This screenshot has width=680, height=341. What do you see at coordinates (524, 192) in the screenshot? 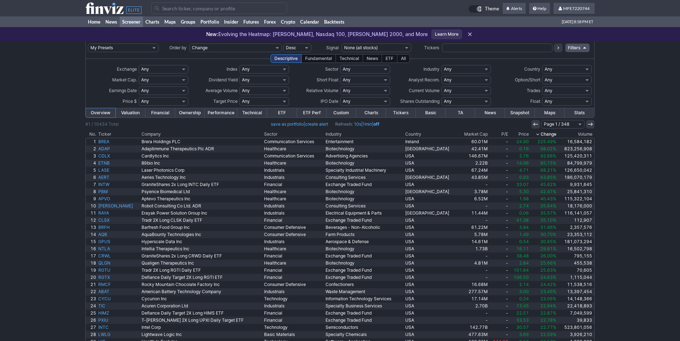
I see `span: 5.30` at bounding box center [524, 192].